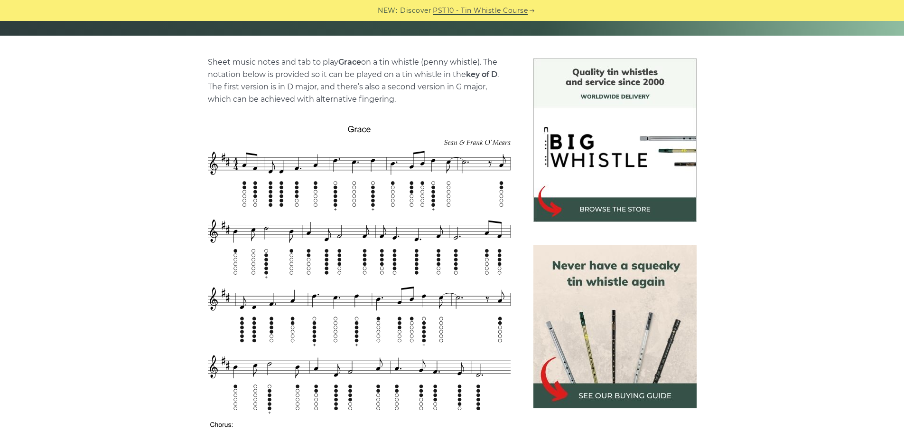 The height and width of the screenshot is (433, 904). What do you see at coordinates (416, 10) in the screenshot?
I see `span: Discover` at bounding box center [416, 10].